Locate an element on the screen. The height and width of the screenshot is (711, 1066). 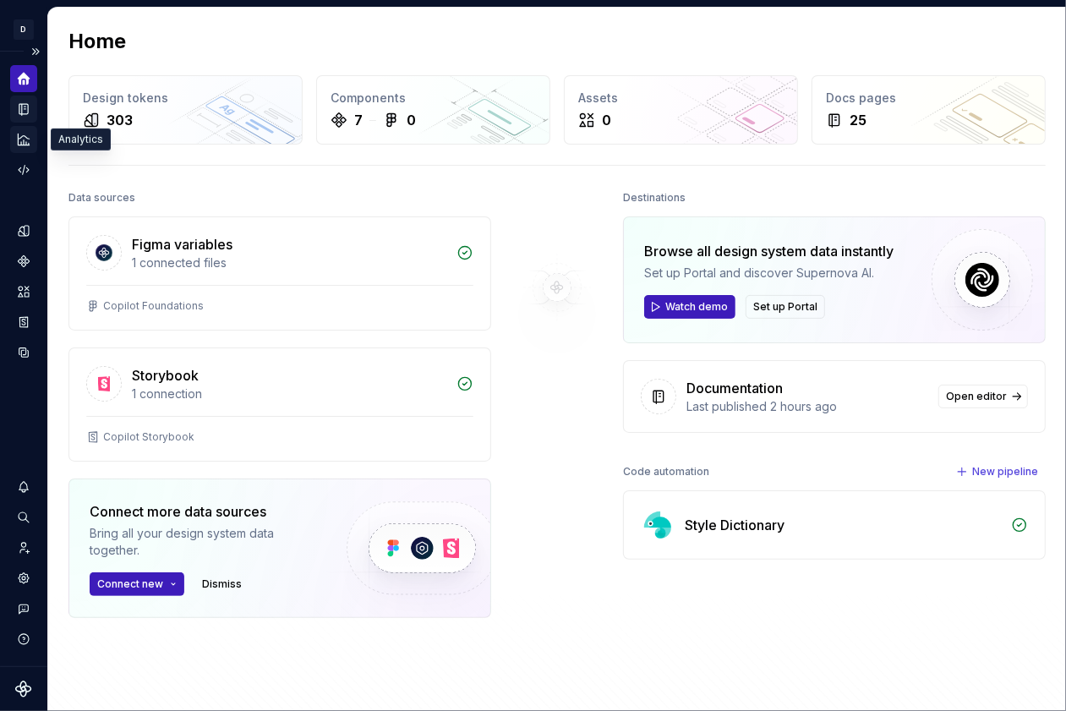
a: Home is located at coordinates (24, 79).